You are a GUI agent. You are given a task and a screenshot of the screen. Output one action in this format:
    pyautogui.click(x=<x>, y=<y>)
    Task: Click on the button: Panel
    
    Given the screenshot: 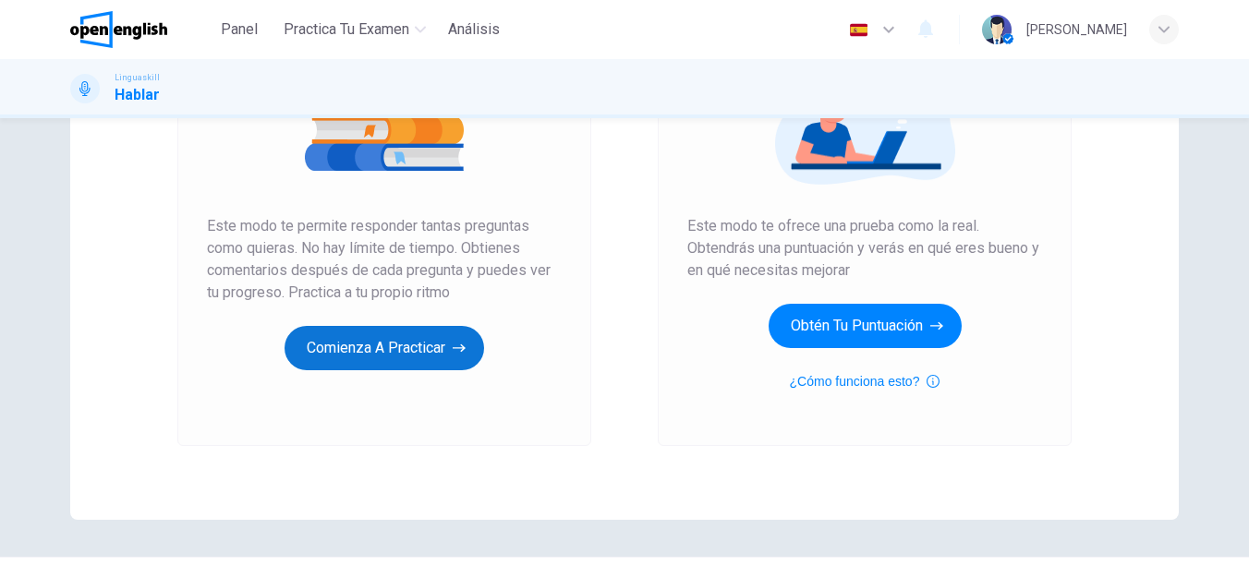 What is the action you would take?
    pyautogui.click(x=239, y=30)
    